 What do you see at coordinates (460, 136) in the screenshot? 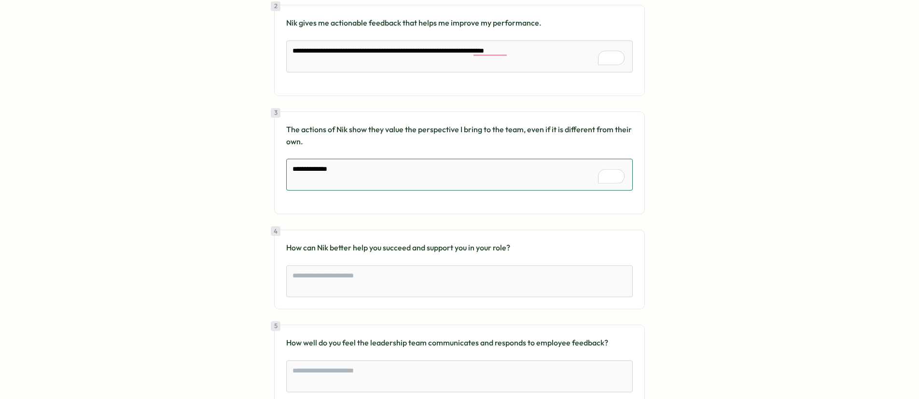
I see `p: The actions of Nik show they value the perspective I bring to the team, even if it is different f...` at bounding box center [460, 136].